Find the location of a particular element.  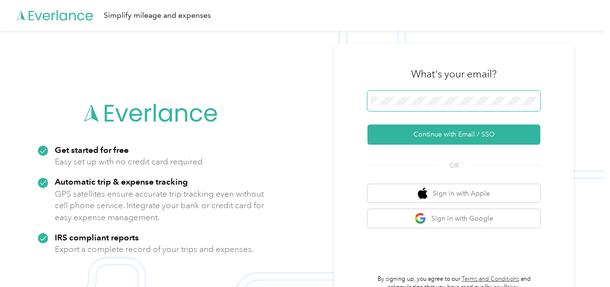

img: google logo is located at coordinates (420, 218).